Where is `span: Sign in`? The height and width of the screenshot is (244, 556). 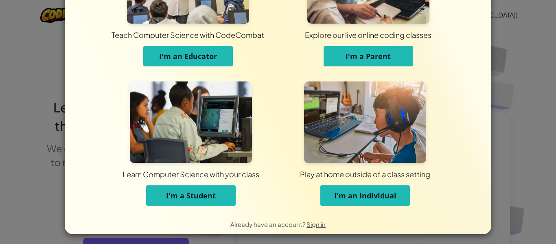
span: Sign in is located at coordinates (316, 224).